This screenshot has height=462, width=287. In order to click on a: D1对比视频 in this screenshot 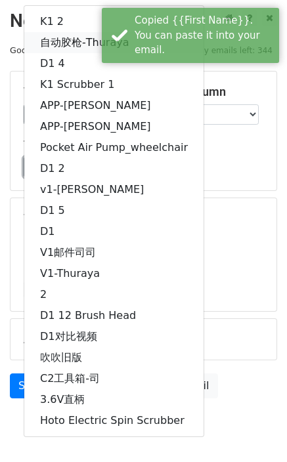, I will do `click(113, 336)`.